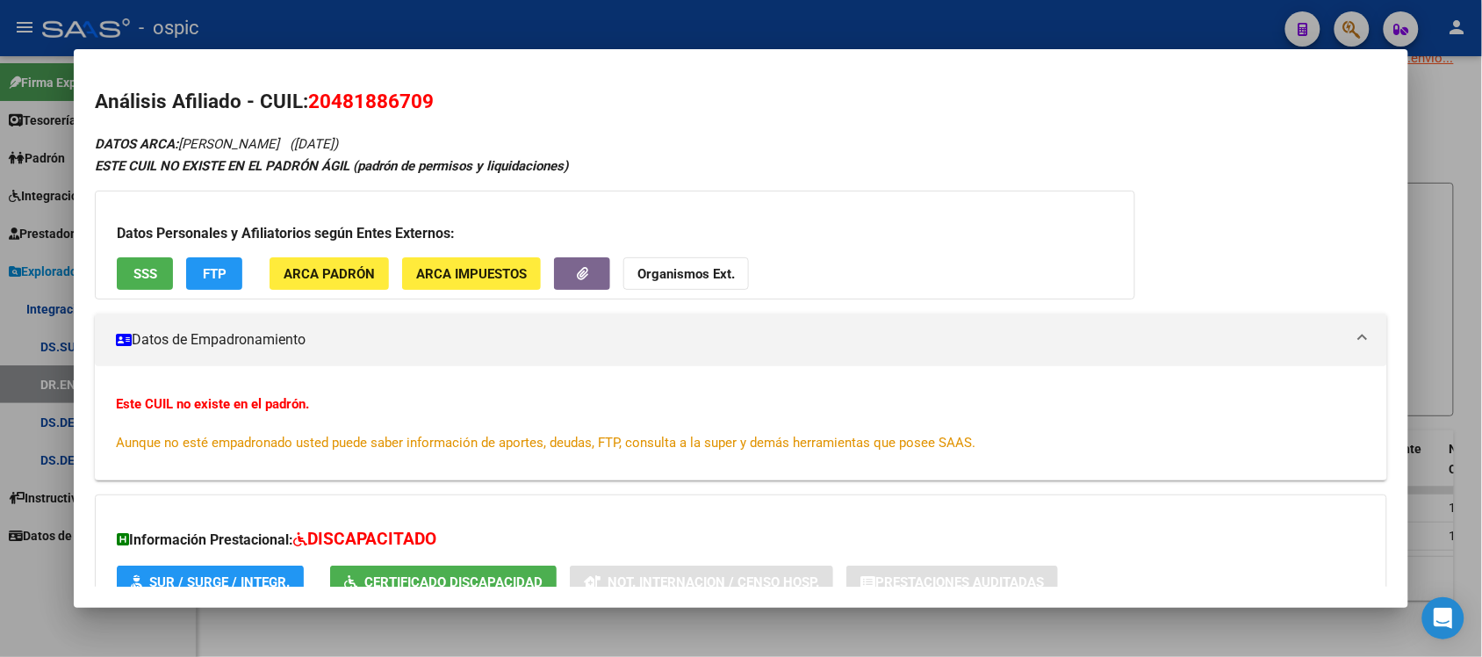 This screenshot has height=657, width=1482. What do you see at coordinates (545, 442) in the screenshot?
I see `span: Aunque no esté empadronado usted puede saber información de aportes, deudas, FTP, consulta a la s...` at bounding box center [545, 442].